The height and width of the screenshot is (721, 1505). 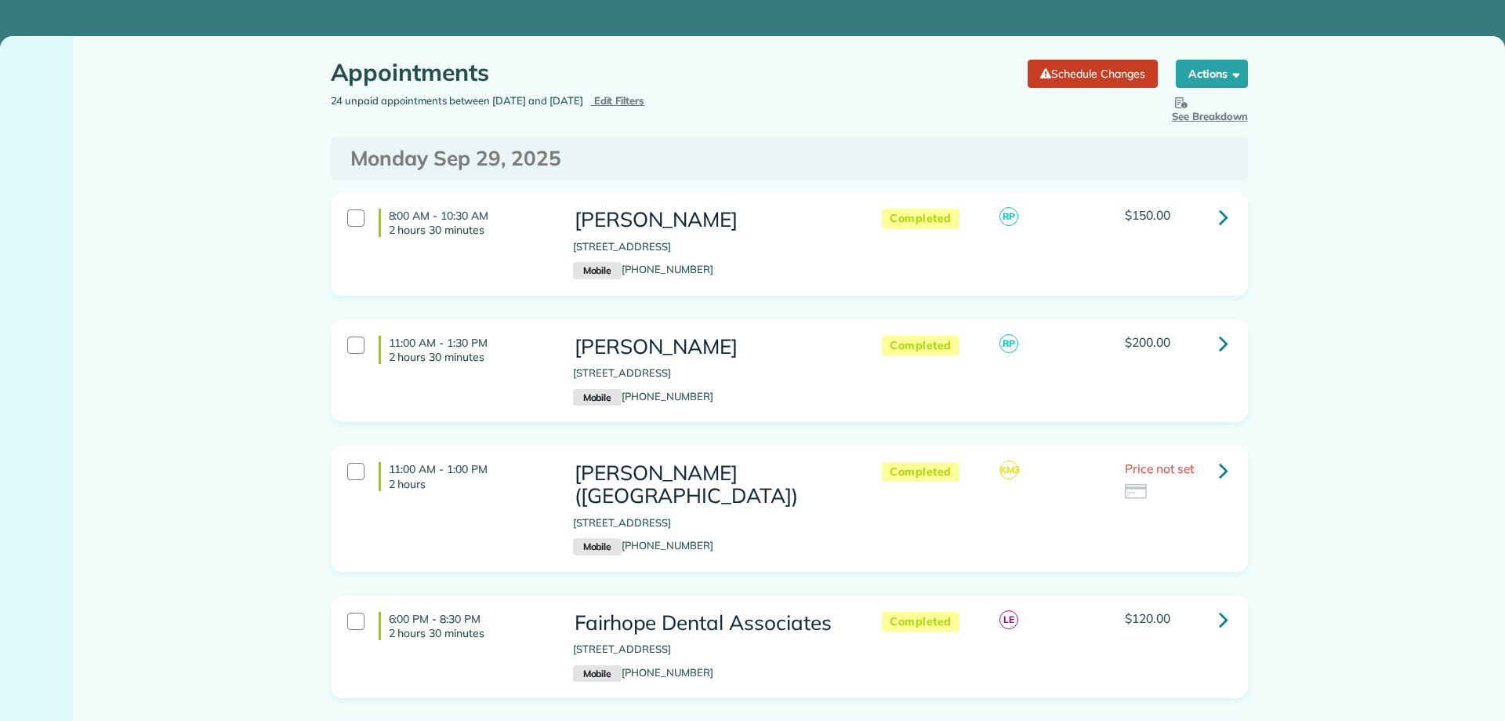 What do you see at coordinates (469, 484) in the screenshot?
I see `p: 2 hours` at bounding box center [469, 484].